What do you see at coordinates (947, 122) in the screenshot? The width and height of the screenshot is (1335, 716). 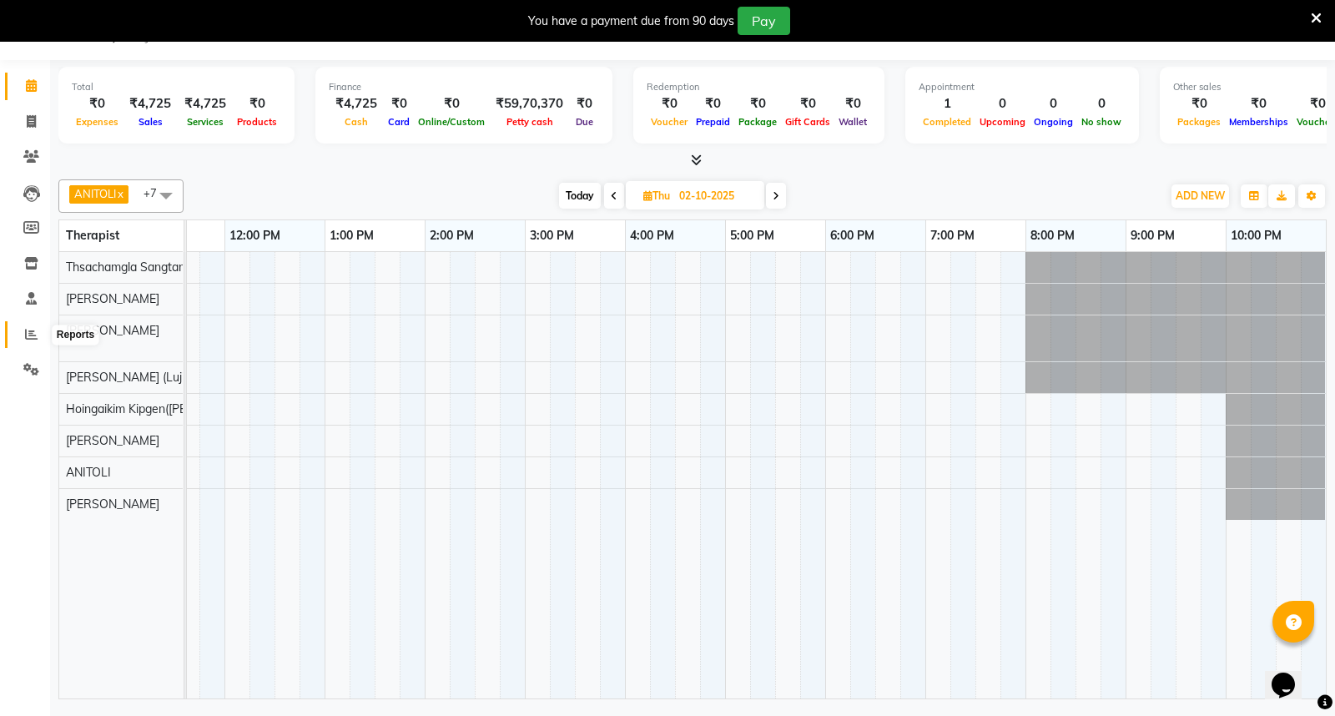 I see `span: Completed` at bounding box center [947, 122].